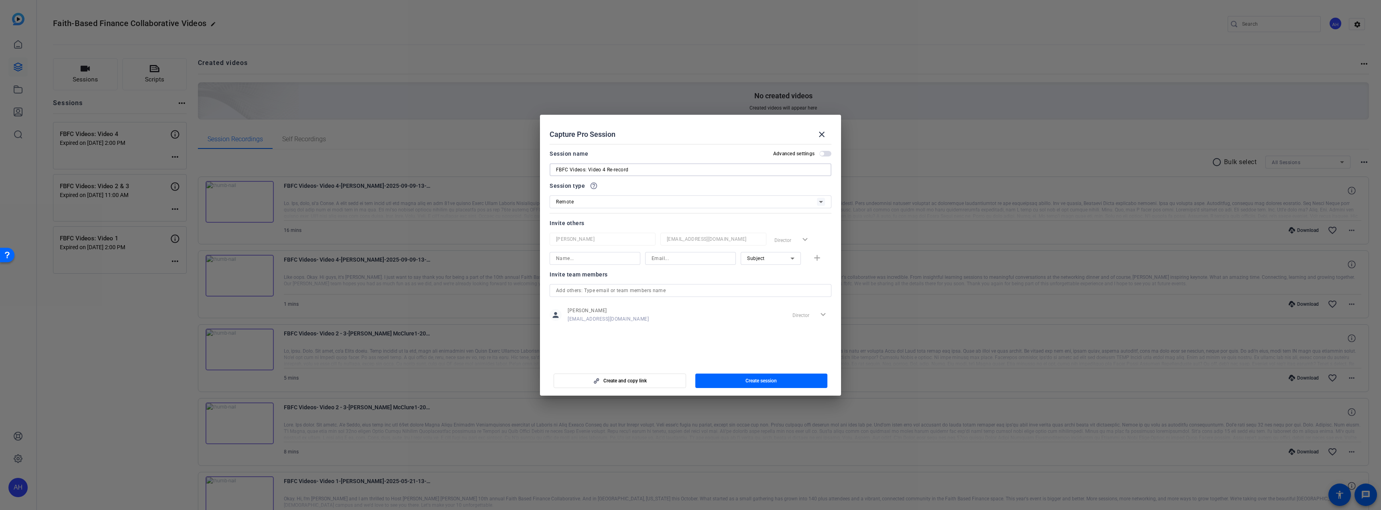 This screenshot has width=1381, height=510. I want to click on input: Enter Session Name, so click(690, 170).